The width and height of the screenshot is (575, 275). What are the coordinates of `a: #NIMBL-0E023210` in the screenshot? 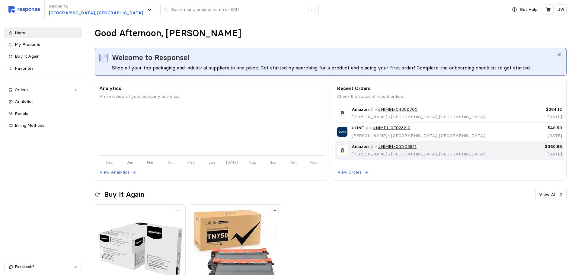 It's located at (391, 128).